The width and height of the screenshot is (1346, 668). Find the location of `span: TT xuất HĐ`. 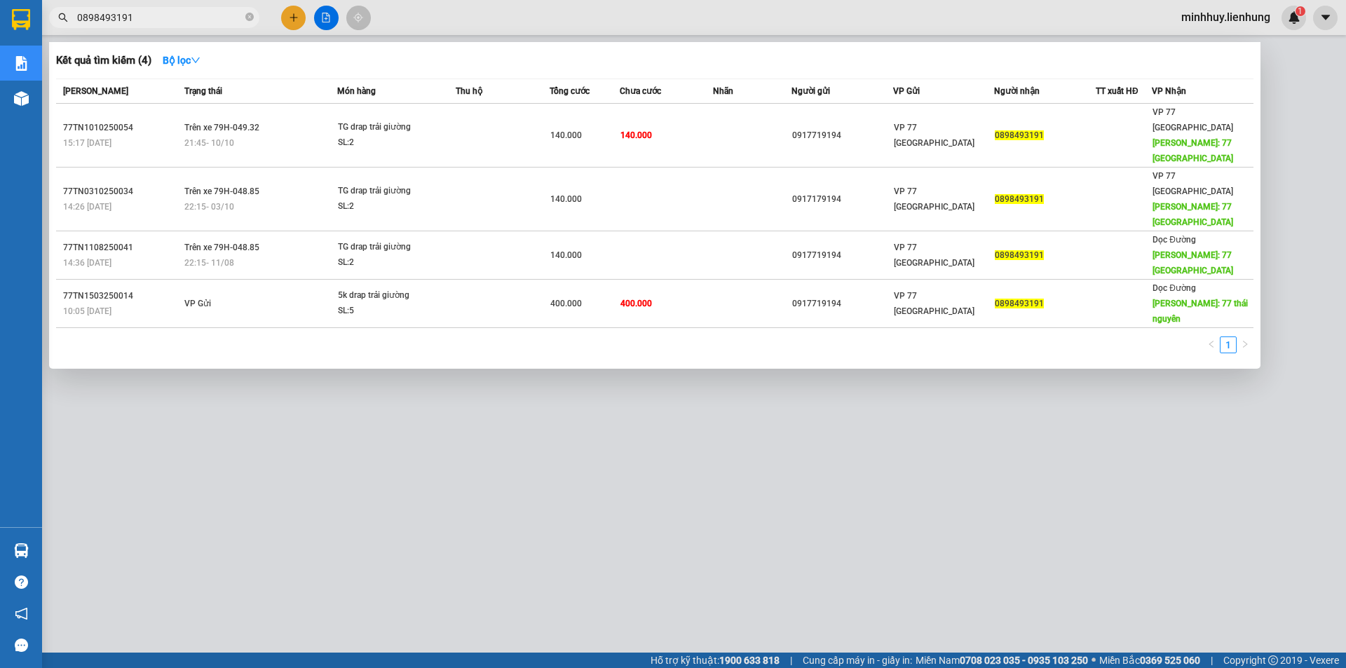

span: TT xuất HĐ is located at coordinates (1116, 91).